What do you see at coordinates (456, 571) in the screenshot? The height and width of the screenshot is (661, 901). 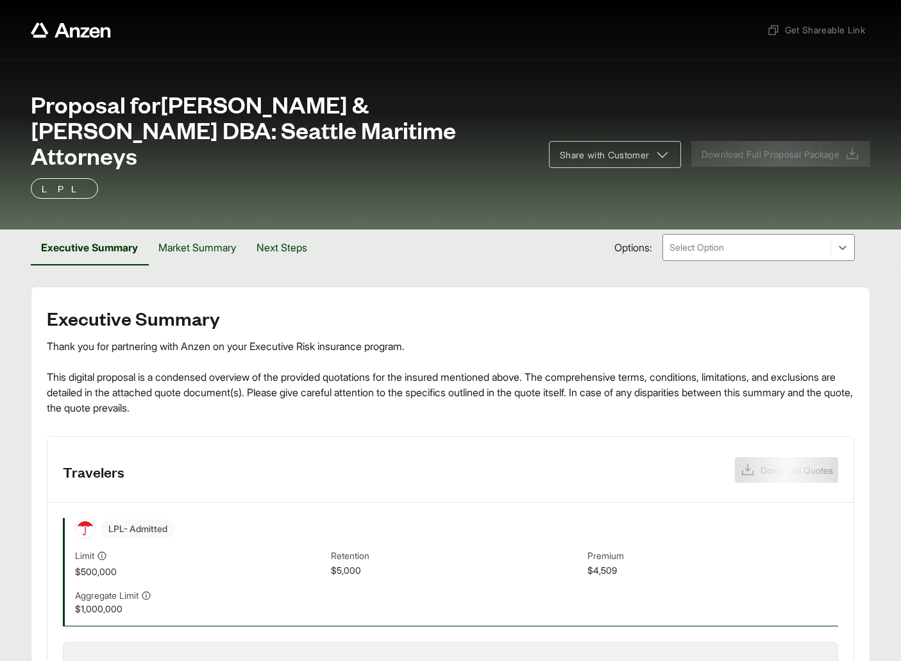 I see `span: $5,000` at bounding box center [456, 571].